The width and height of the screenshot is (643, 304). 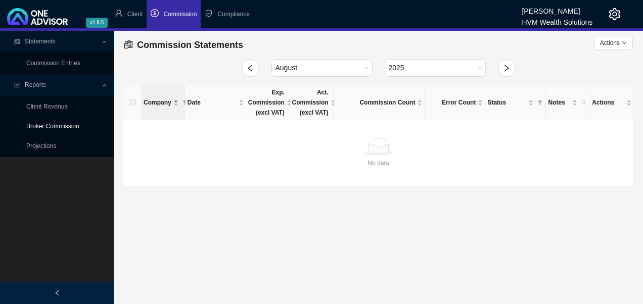 I want to click on th: Actions, so click(x=611, y=103).